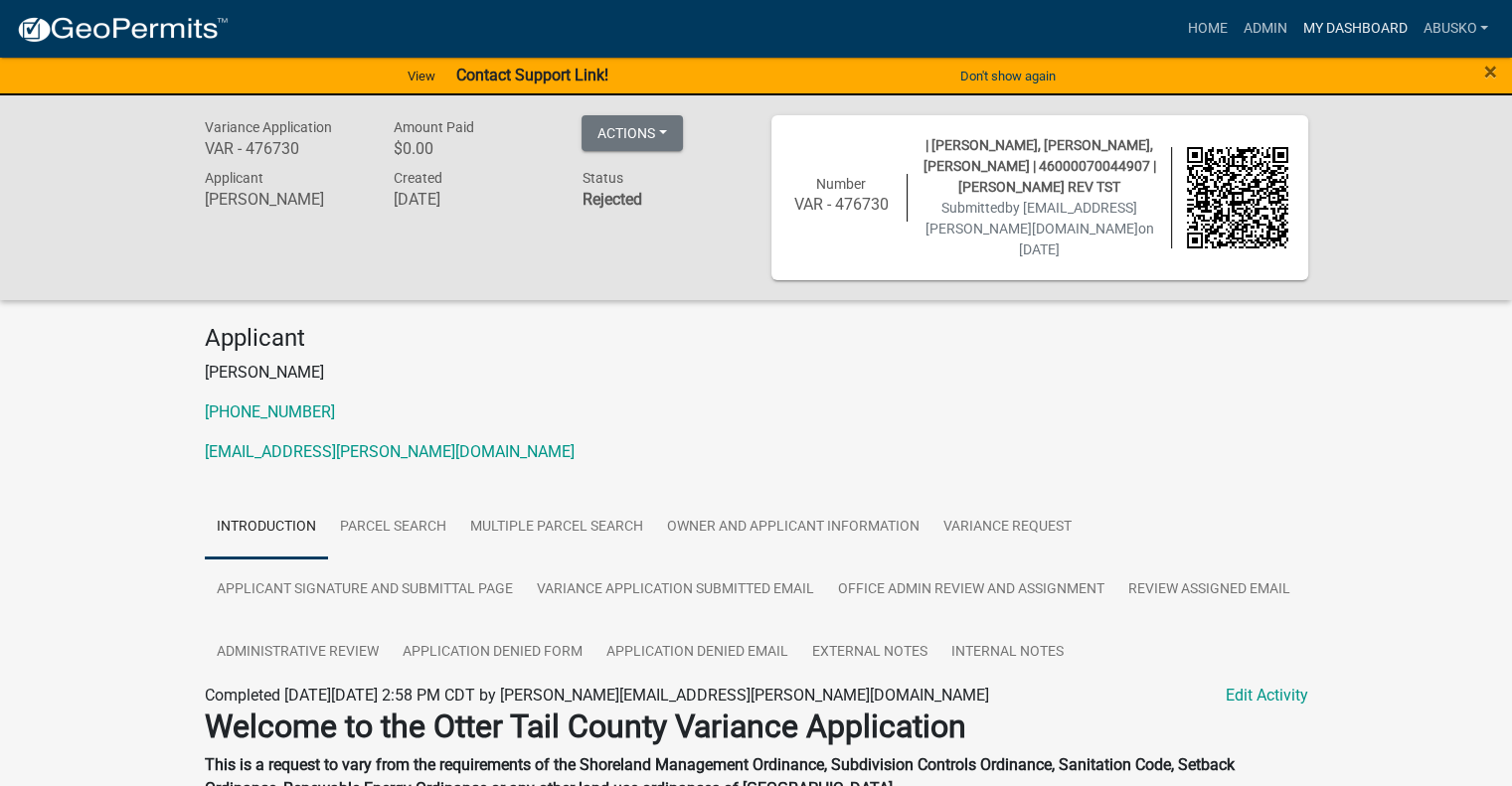 This screenshot has height=786, width=1512. What do you see at coordinates (1207, 29) in the screenshot?
I see `a: Home` at bounding box center [1207, 29].